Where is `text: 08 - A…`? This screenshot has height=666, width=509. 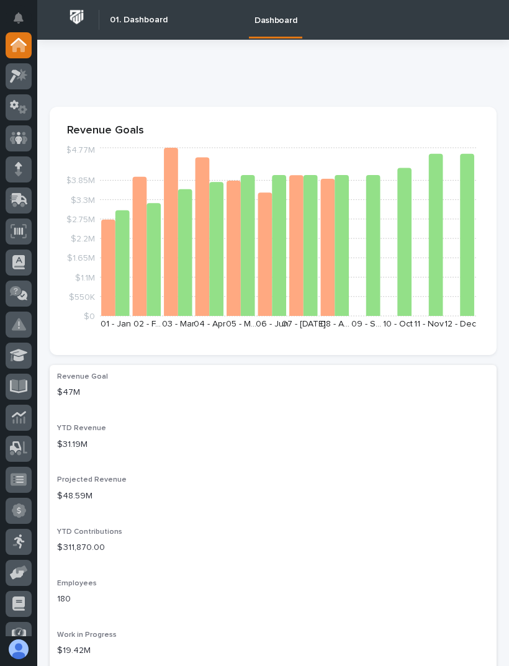 text: 08 - A… is located at coordinates (335, 324).